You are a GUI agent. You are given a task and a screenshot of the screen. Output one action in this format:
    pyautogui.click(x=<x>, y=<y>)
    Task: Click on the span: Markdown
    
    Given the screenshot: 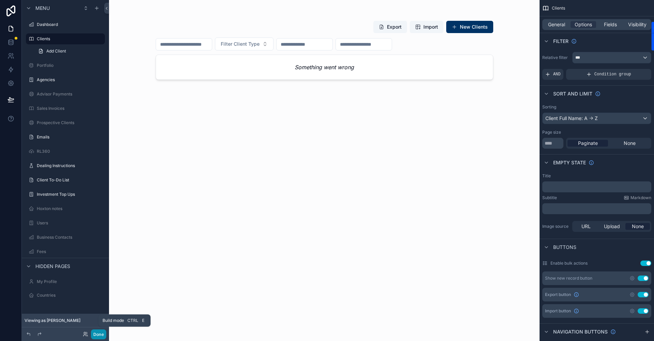 What is the action you would take?
    pyautogui.click(x=641, y=198)
    